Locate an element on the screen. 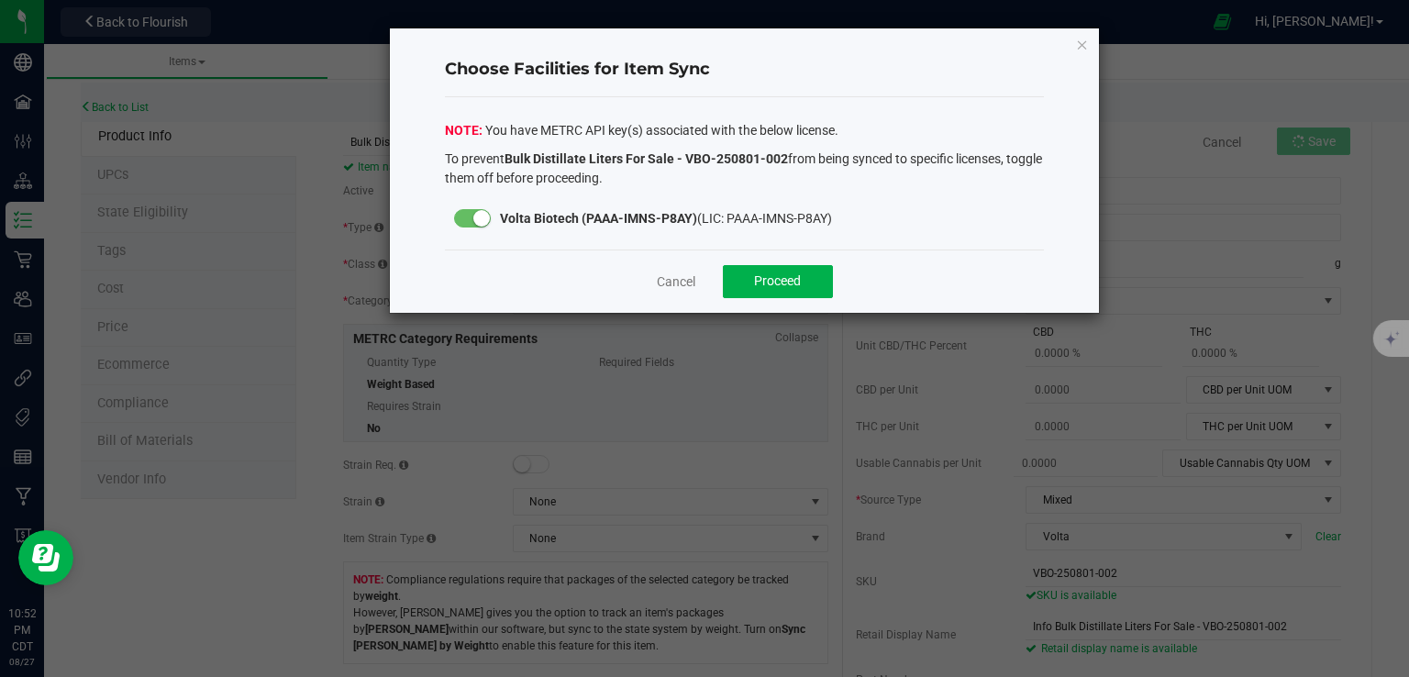 The width and height of the screenshot is (1409, 677). button: Close modal is located at coordinates (1082, 44).